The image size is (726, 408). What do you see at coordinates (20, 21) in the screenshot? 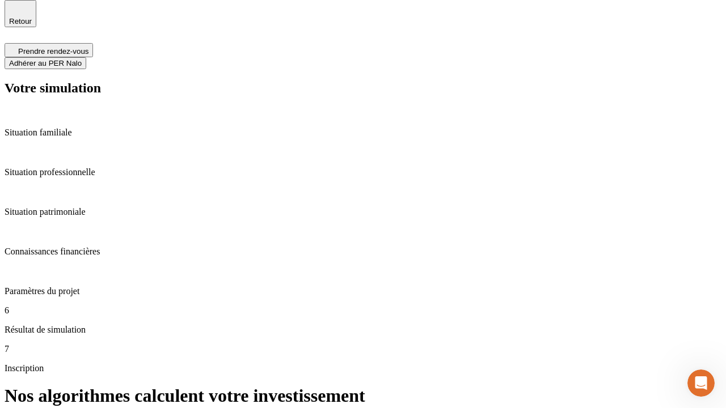
I see `span: Retour` at bounding box center [20, 21].